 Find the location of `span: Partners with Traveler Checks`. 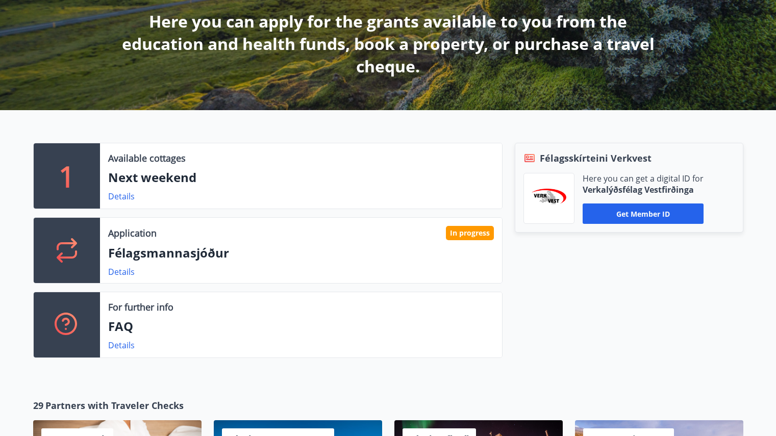

span: Partners with Traveler Checks is located at coordinates (114, 406).